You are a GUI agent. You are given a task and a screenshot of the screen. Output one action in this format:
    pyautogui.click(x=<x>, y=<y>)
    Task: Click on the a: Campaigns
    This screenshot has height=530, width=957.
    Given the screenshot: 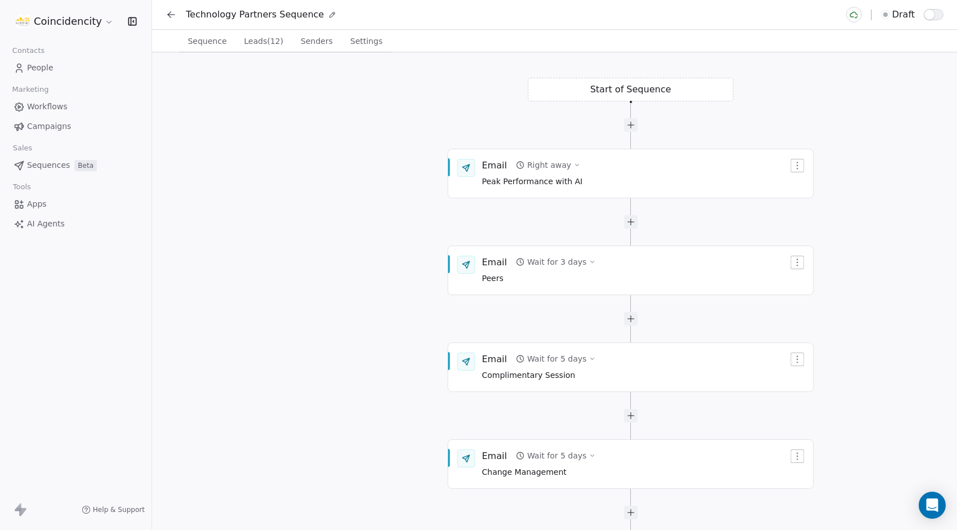 What is the action you would take?
    pyautogui.click(x=75, y=126)
    